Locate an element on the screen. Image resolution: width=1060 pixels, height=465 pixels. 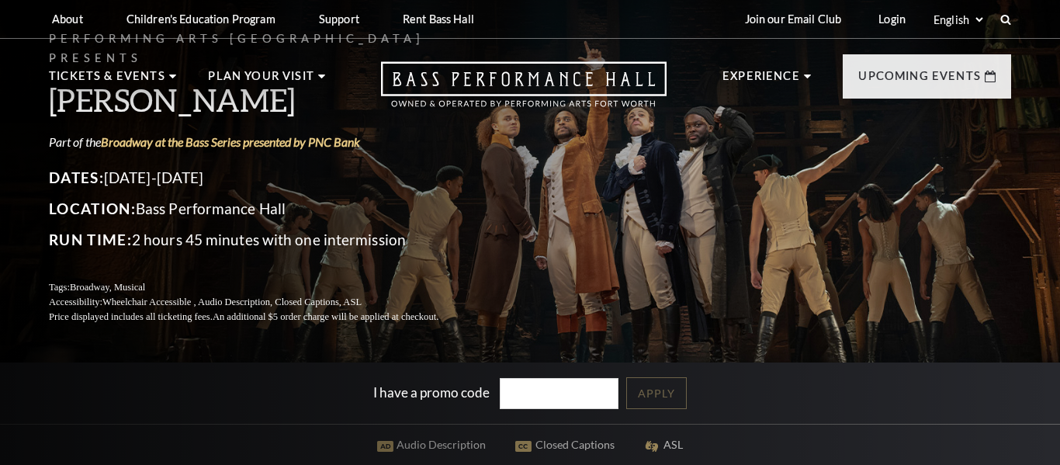
p: Part of the is located at coordinates (262, 142).